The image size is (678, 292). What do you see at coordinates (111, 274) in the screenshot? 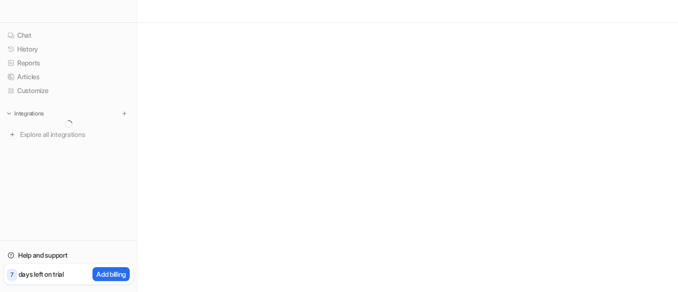
I see `button: Add billing` at bounding box center [111, 274].